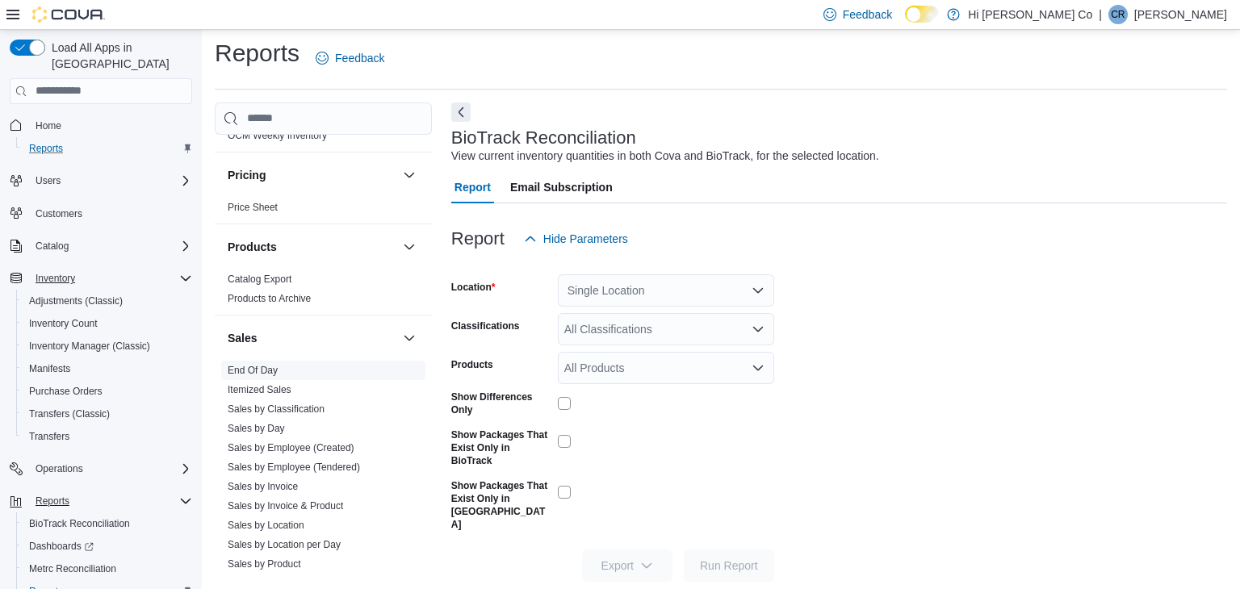  What do you see at coordinates (729, 566) in the screenshot?
I see `span: Run Report` at bounding box center [729, 566].